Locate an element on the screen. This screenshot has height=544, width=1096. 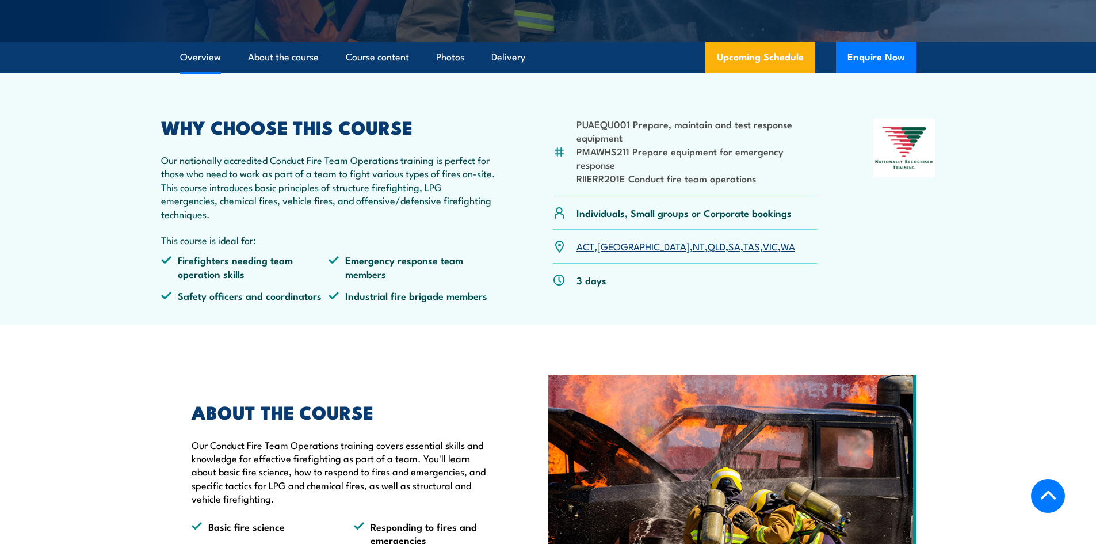
a: SA is located at coordinates (734, 246).